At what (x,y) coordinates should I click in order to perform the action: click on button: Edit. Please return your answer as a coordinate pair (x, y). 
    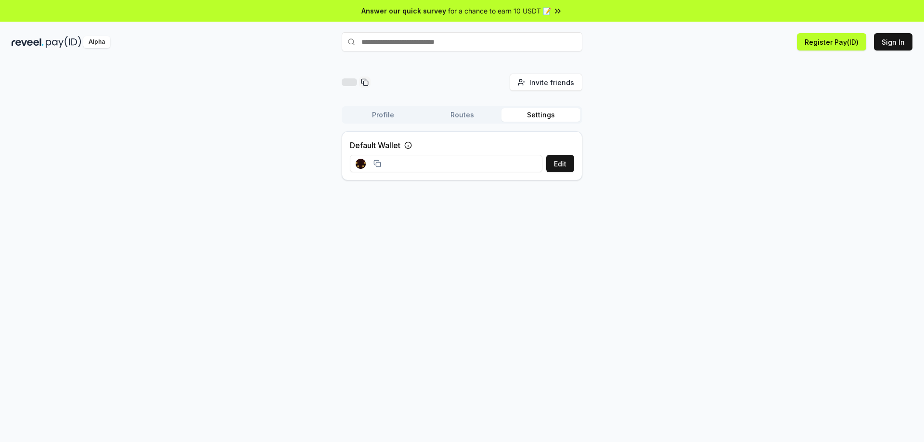
    Looking at the image, I should click on (560, 164).